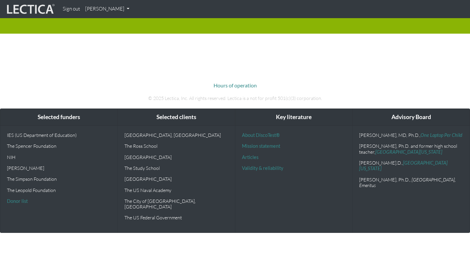  Describe the element at coordinates (176, 146) in the screenshot. I see `p: The Ross School` at that location.